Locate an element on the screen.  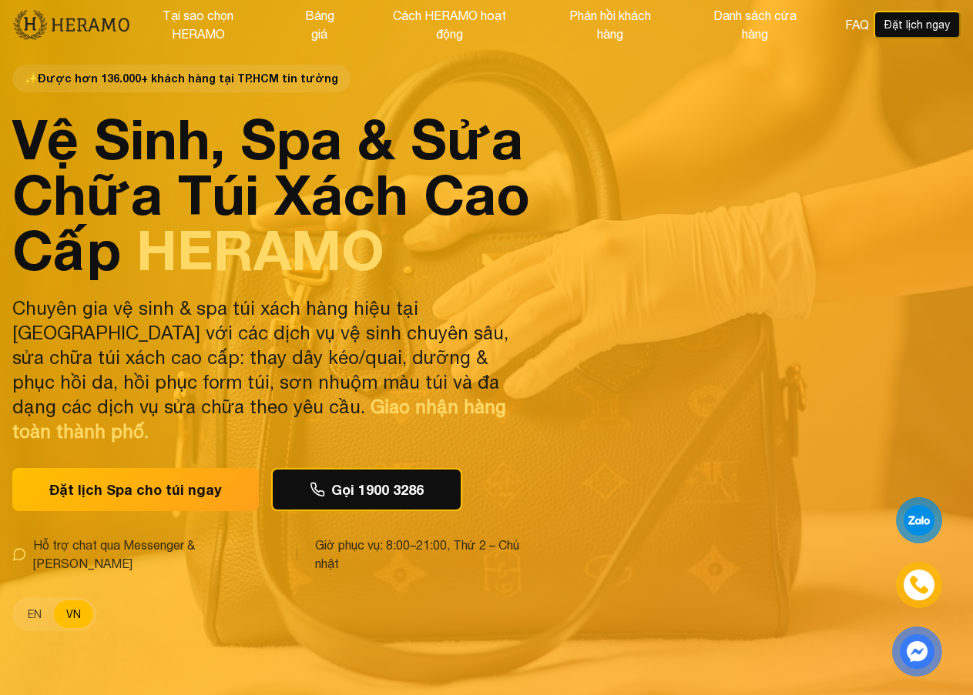
button: Tại sao chọn HERAMO is located at coordinates (198, 25).